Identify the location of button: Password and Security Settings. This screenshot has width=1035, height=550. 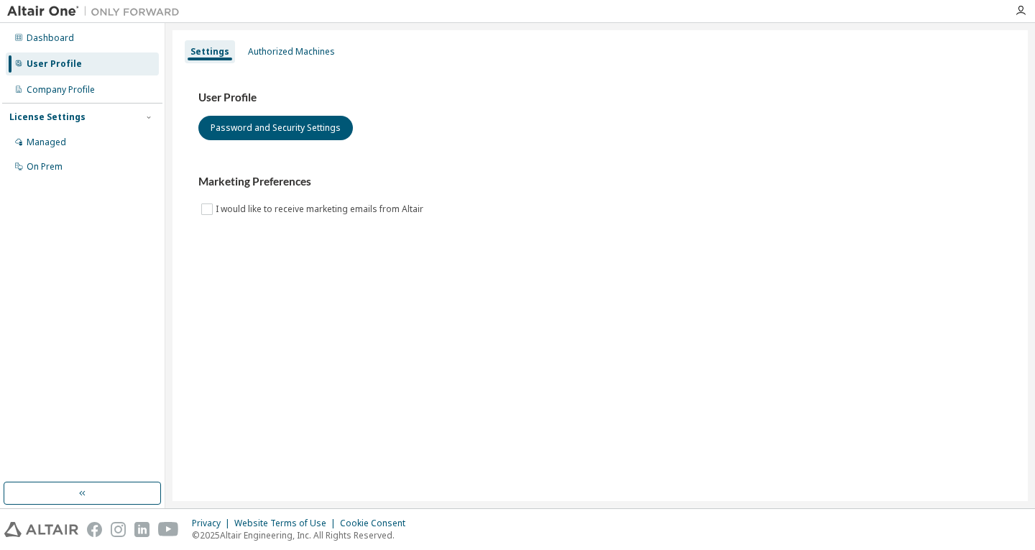
(275, 128).